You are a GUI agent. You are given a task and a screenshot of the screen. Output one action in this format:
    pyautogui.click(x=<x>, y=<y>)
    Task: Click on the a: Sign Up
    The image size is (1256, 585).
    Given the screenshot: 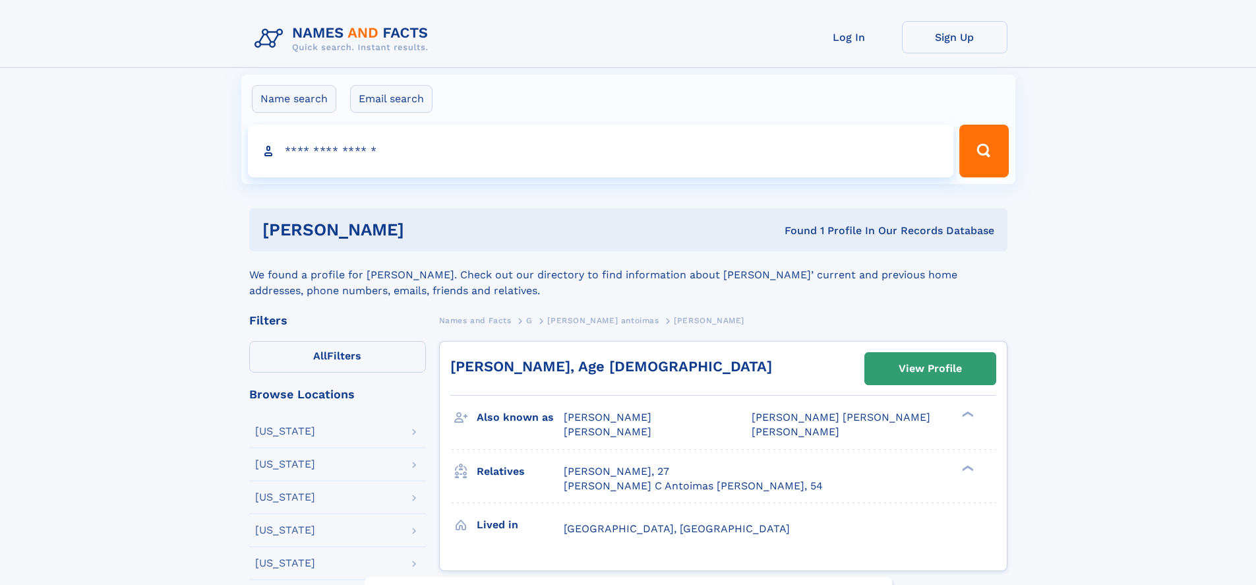 What is the action you would take?
    pyautogui.click(x=955, y=37)
    